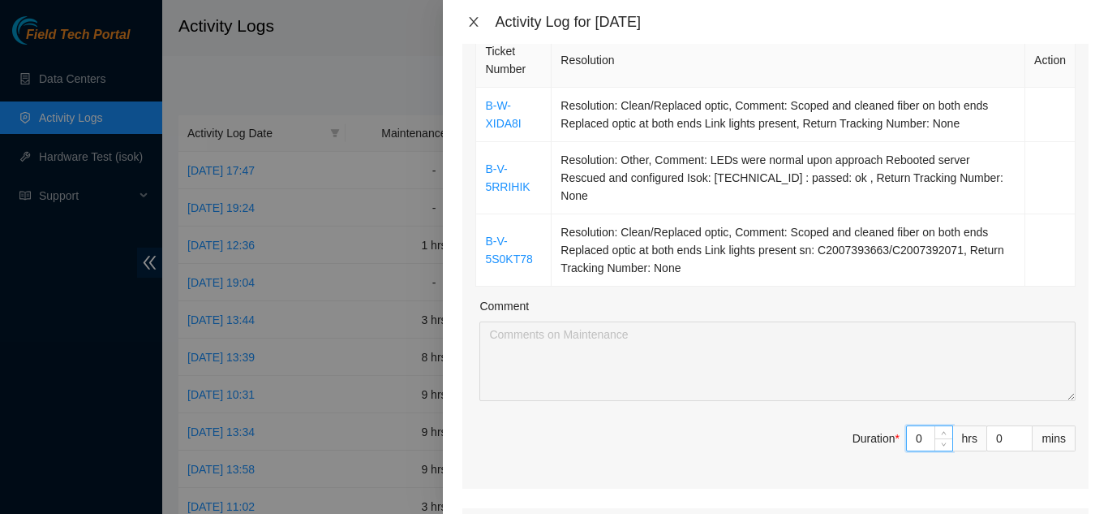 The width and height of the screenshot is (1108, 514). What do you see at coordinates (1051, 60) in the screenshot?
I see `th: Action` at bounding box center [1051, 60].